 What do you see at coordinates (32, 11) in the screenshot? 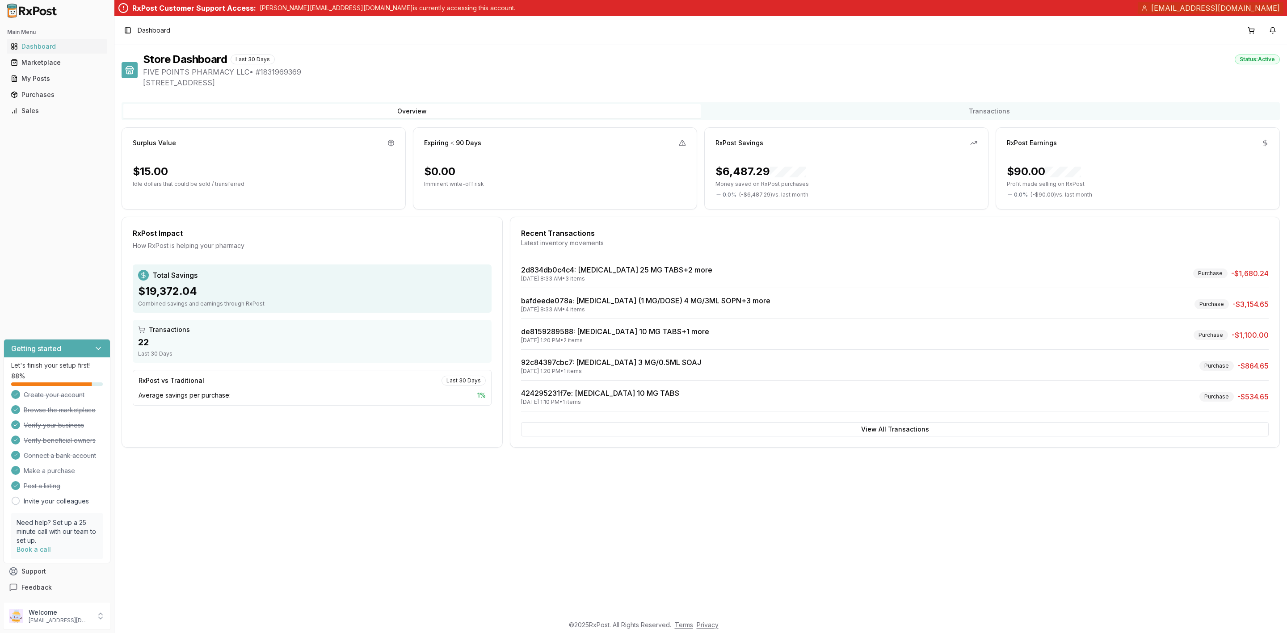
I see `img: RxPost Logo` at bounding box center [32, 11].